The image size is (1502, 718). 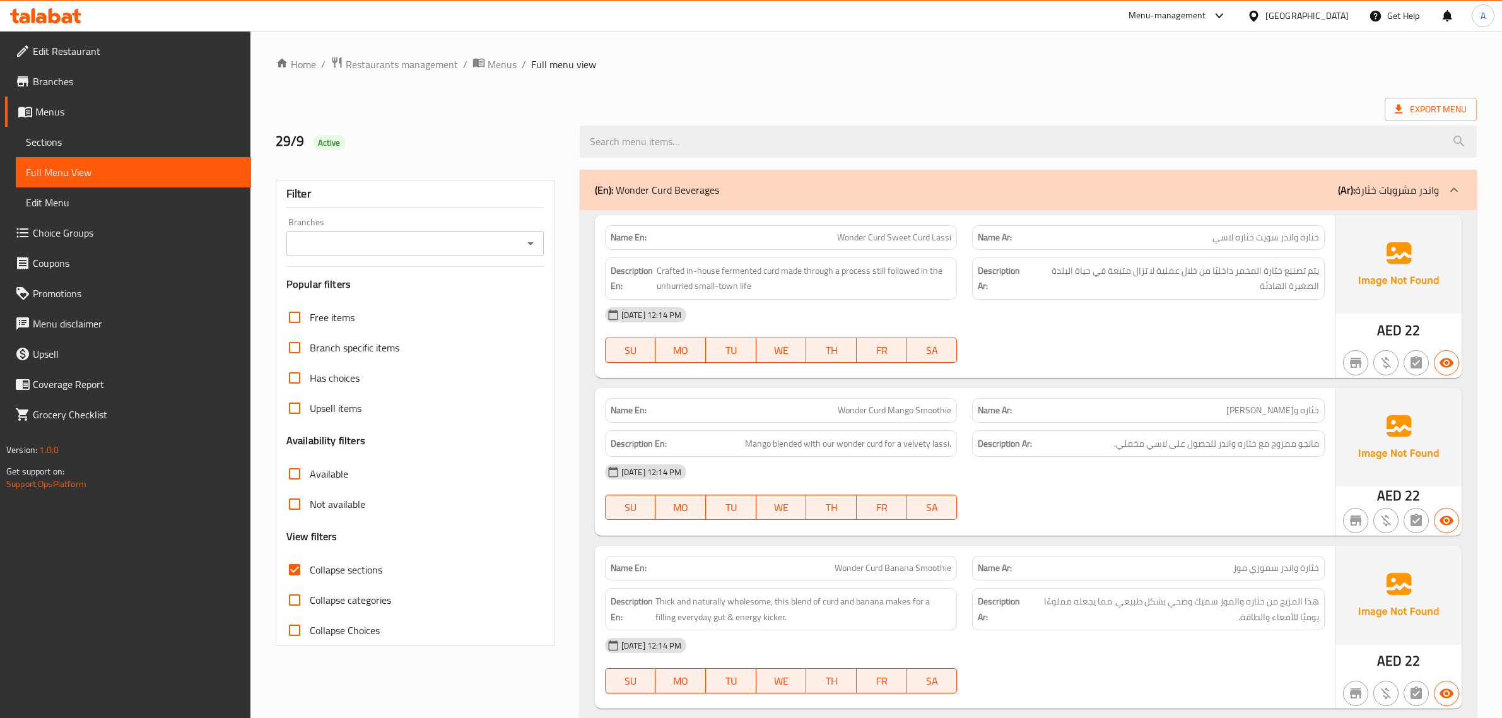 What do you see at coordinates (137, 354) in the screenshot?
I see `span: Upsell` at bounding box center [137, 354].